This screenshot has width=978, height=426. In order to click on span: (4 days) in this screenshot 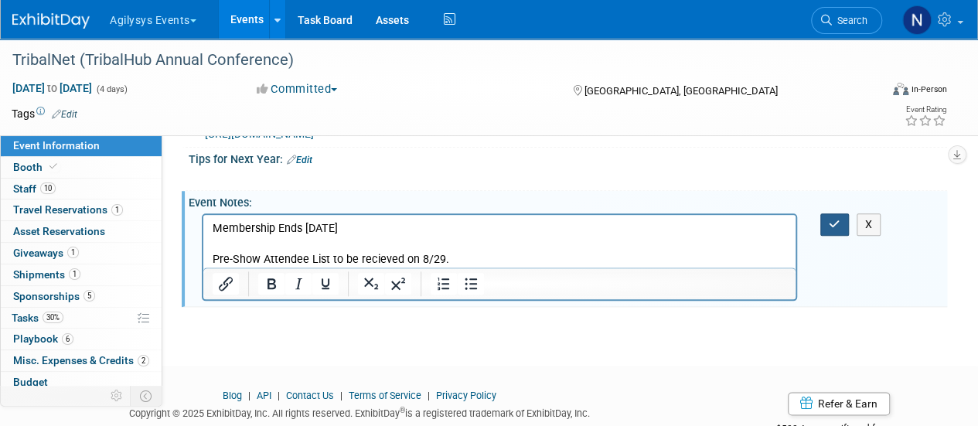, I will do `click(111, 89)`.